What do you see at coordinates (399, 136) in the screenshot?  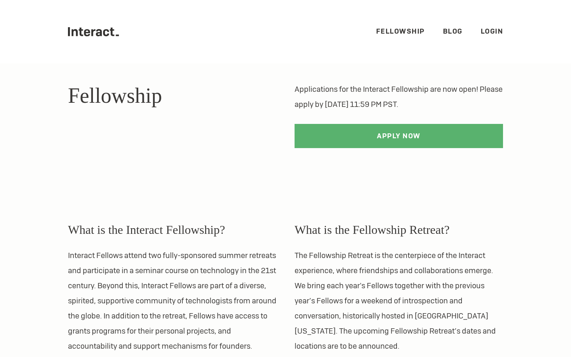 I see `a: Apply Now` at bounding box center [399, 136].